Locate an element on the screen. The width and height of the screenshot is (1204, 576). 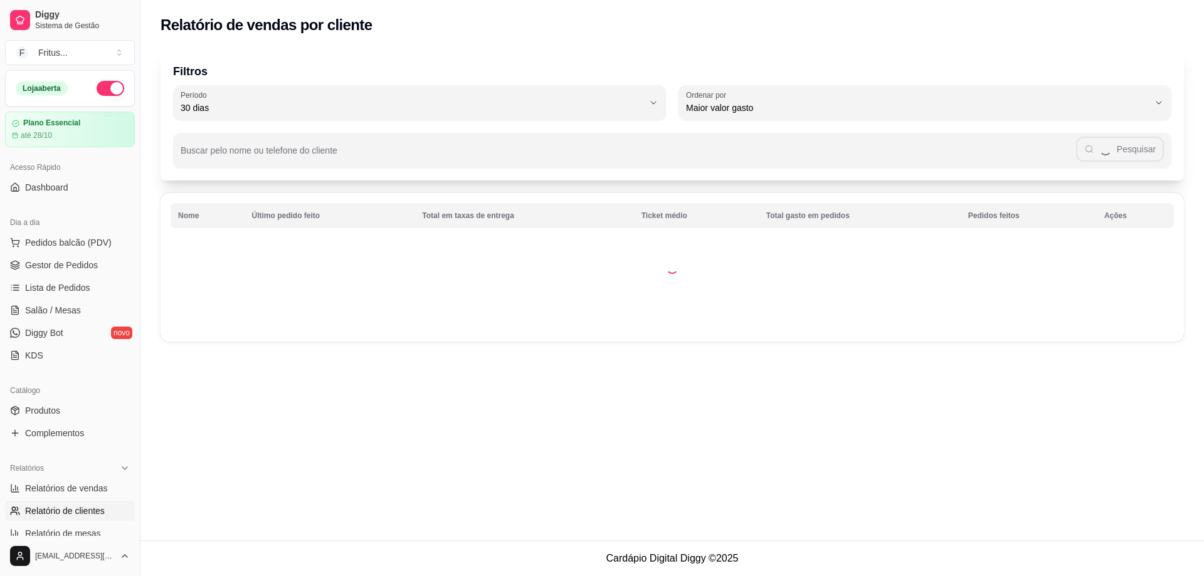
div: Loading is located at coordinates (672, 268).